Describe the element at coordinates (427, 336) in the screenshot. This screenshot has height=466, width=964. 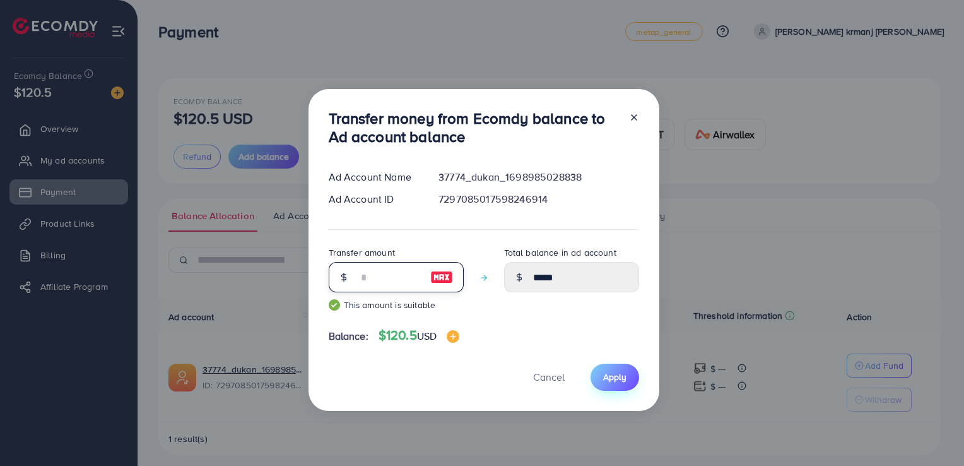
I see `span: USD` at that location.